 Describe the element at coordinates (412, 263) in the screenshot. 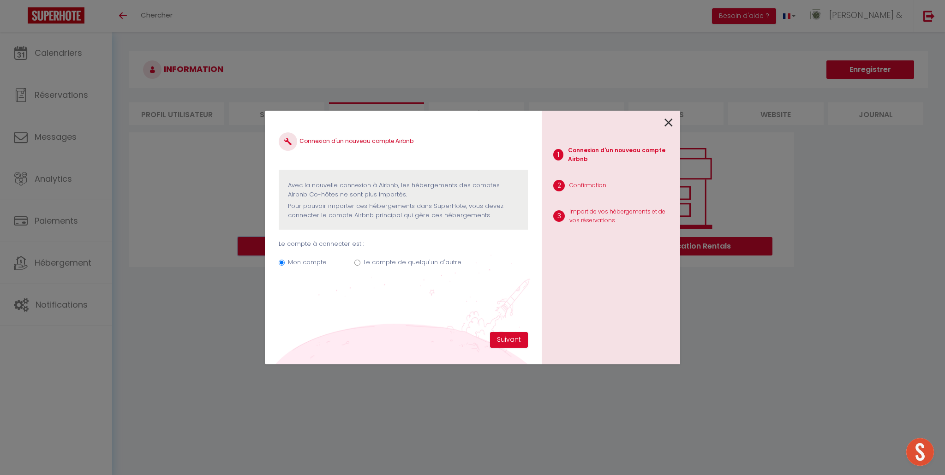

I see `label: Le compte de quelqu'un d'autre` at that location.